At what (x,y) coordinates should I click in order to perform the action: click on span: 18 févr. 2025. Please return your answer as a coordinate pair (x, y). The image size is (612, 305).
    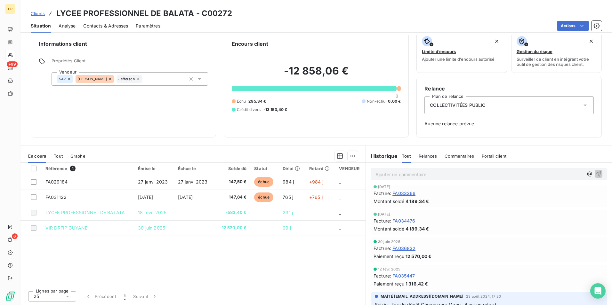
    Looking at the image, I should click on (152, 213).